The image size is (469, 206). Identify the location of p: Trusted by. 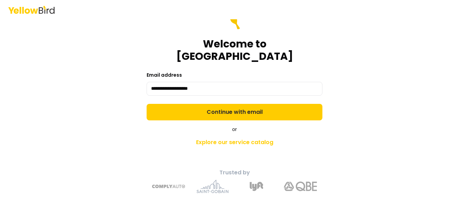
(235, 172).